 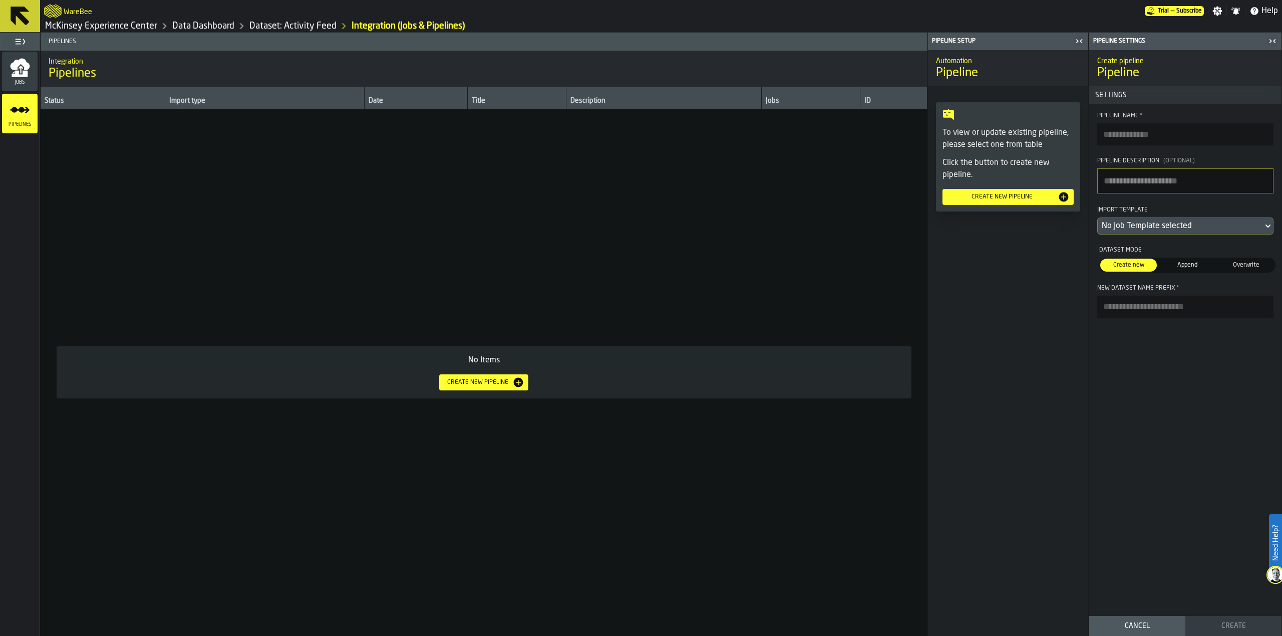 I want to click on label: button-toolbar-New Dataset Name Prefix, so click(x=1186, y=301).